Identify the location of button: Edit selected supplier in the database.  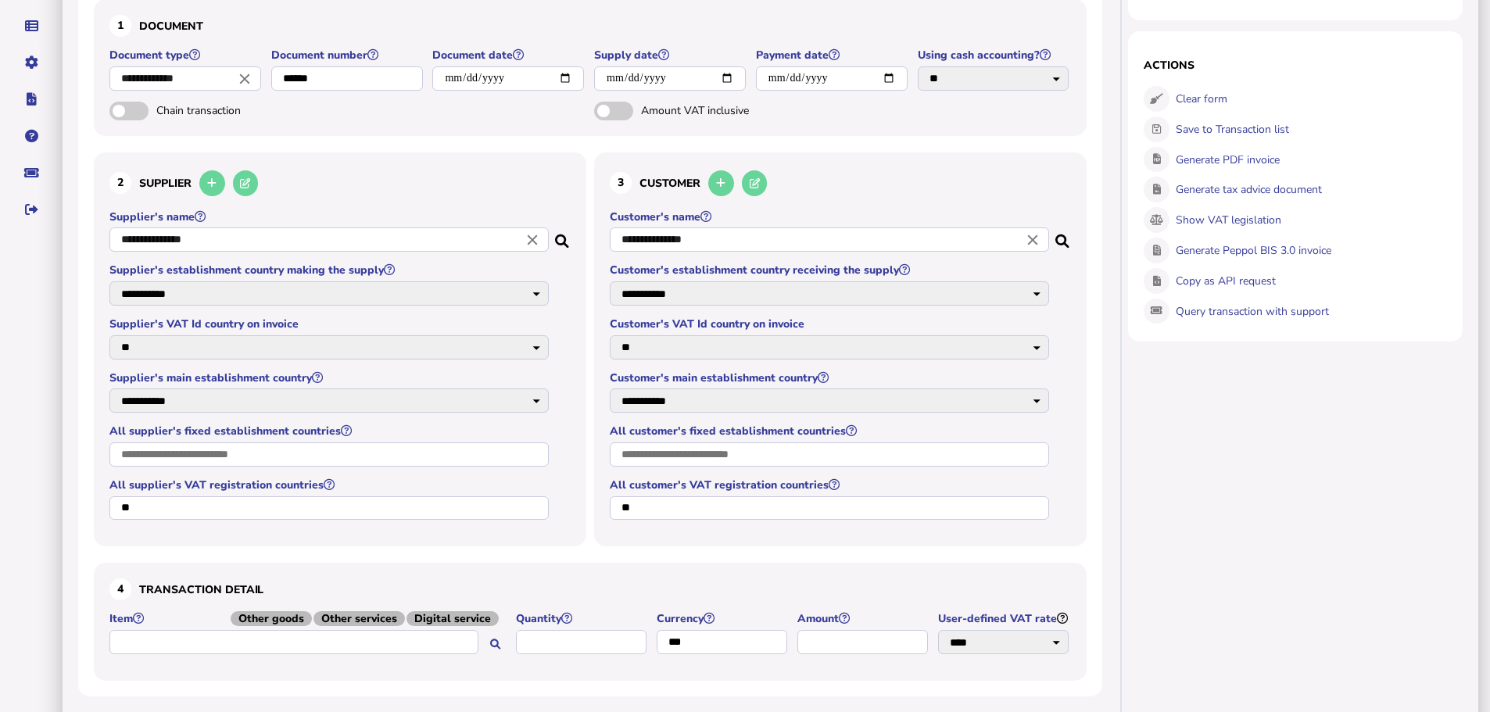
(245, 183).